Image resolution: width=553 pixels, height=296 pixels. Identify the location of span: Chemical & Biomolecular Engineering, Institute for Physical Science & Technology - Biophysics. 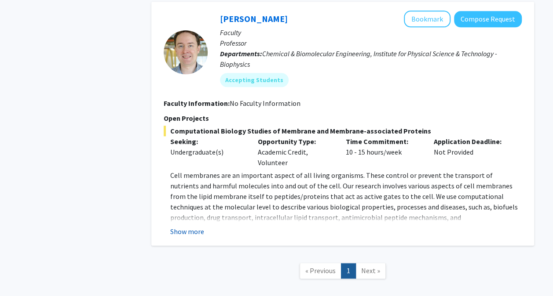
(359, 59).